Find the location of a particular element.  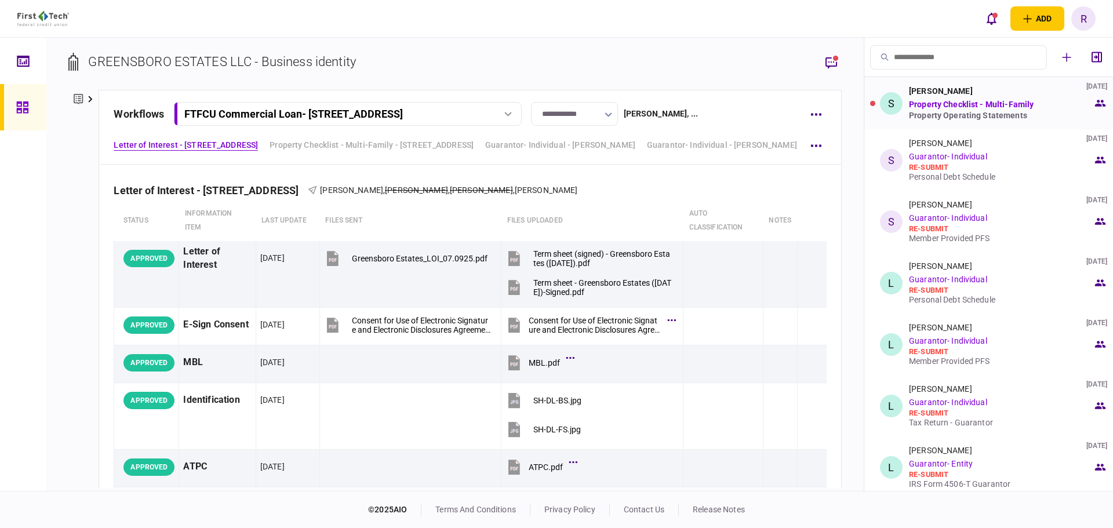

div: ATPC.pdf is located at coordinates (546, 467).